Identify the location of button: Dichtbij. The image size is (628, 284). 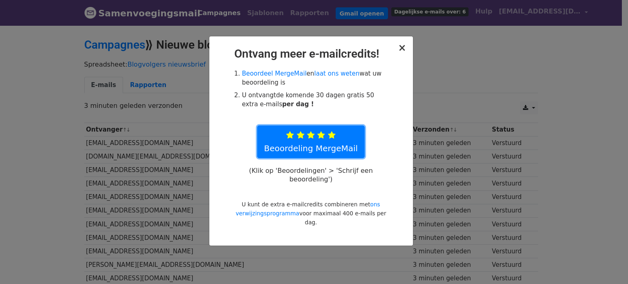
(402, 48).